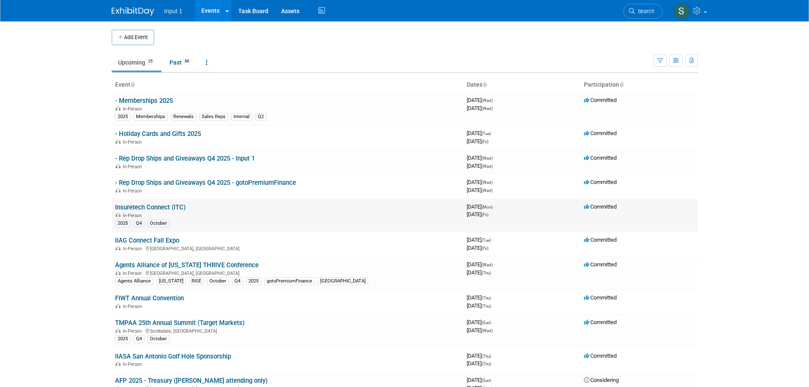 This screenshot has width=809, height=387. I want to click on div: Internal, so click(242, 117).